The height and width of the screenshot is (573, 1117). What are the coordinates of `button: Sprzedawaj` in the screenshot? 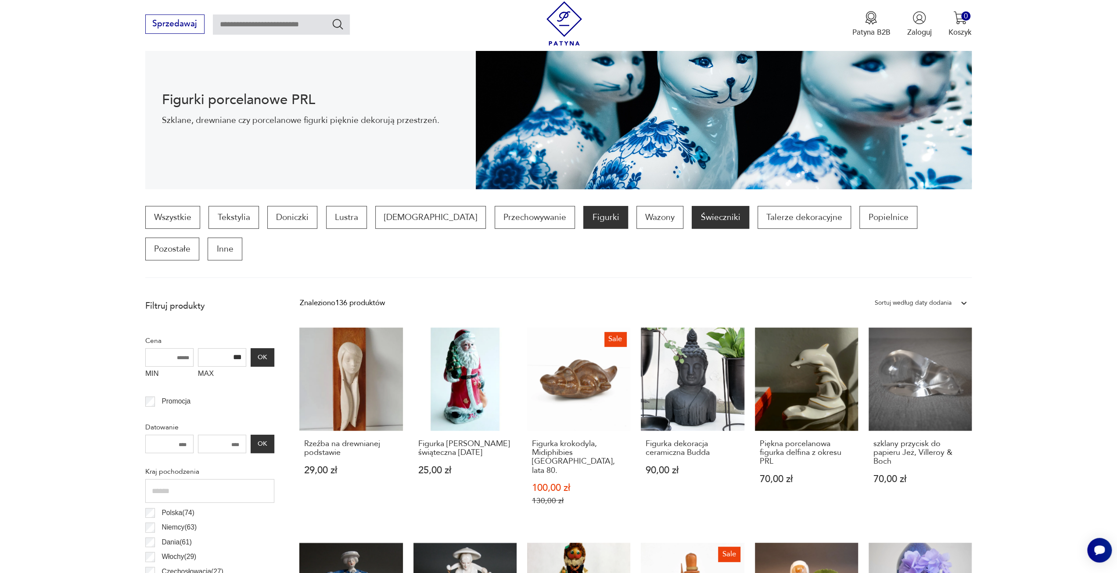 It's located at (175, 24).